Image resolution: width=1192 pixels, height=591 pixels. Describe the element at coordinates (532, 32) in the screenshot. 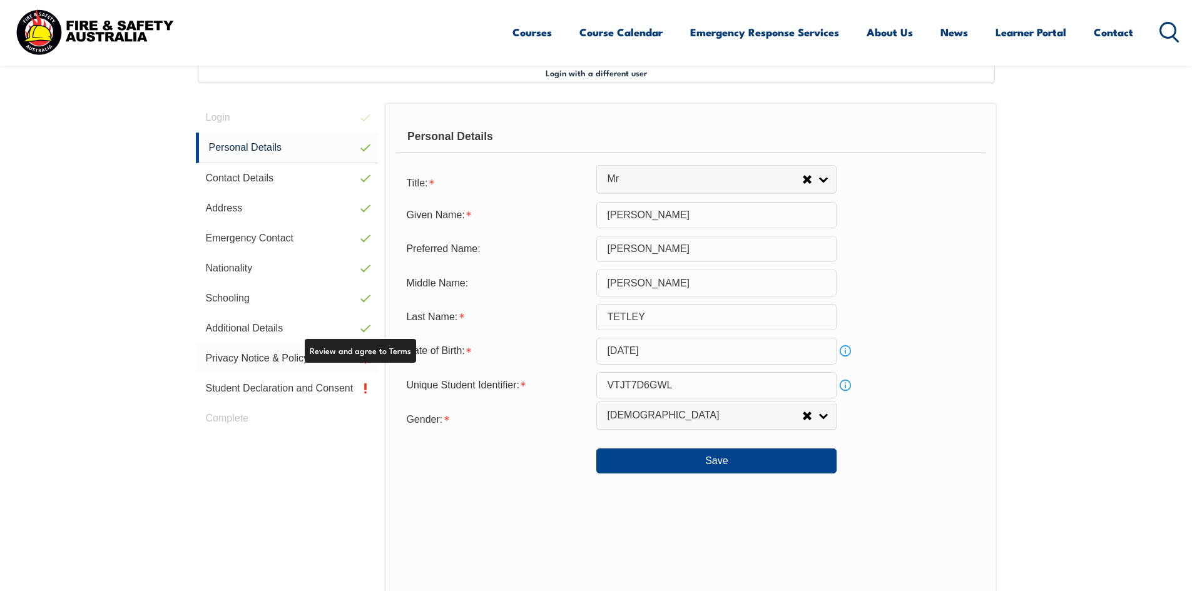

I see `a: Courses` at that location.